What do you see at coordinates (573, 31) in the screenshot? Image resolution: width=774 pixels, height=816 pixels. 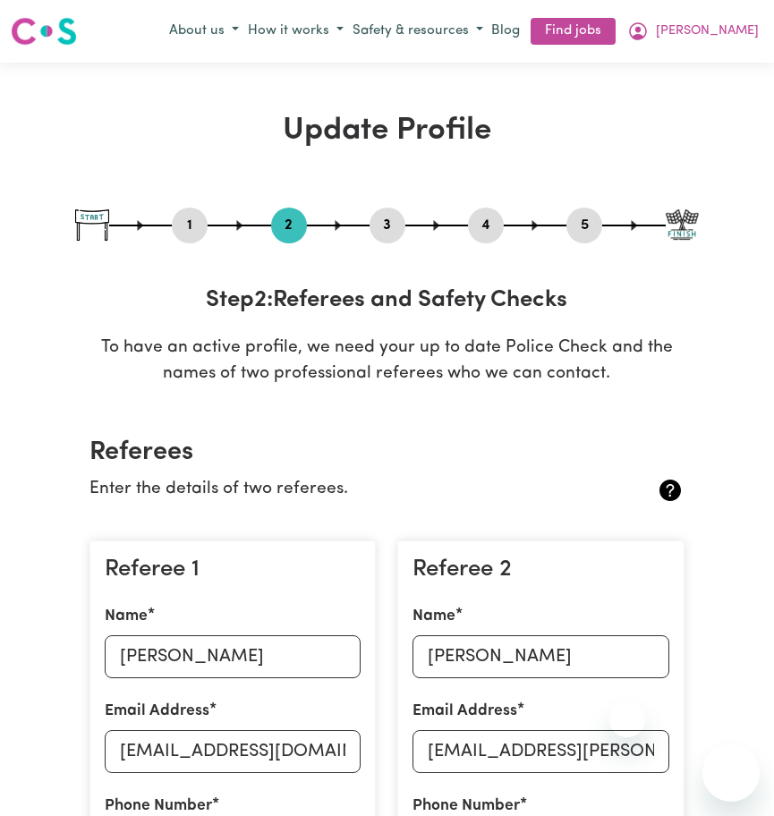 I see `a: Find jobs` at bounding box center [573, 31].